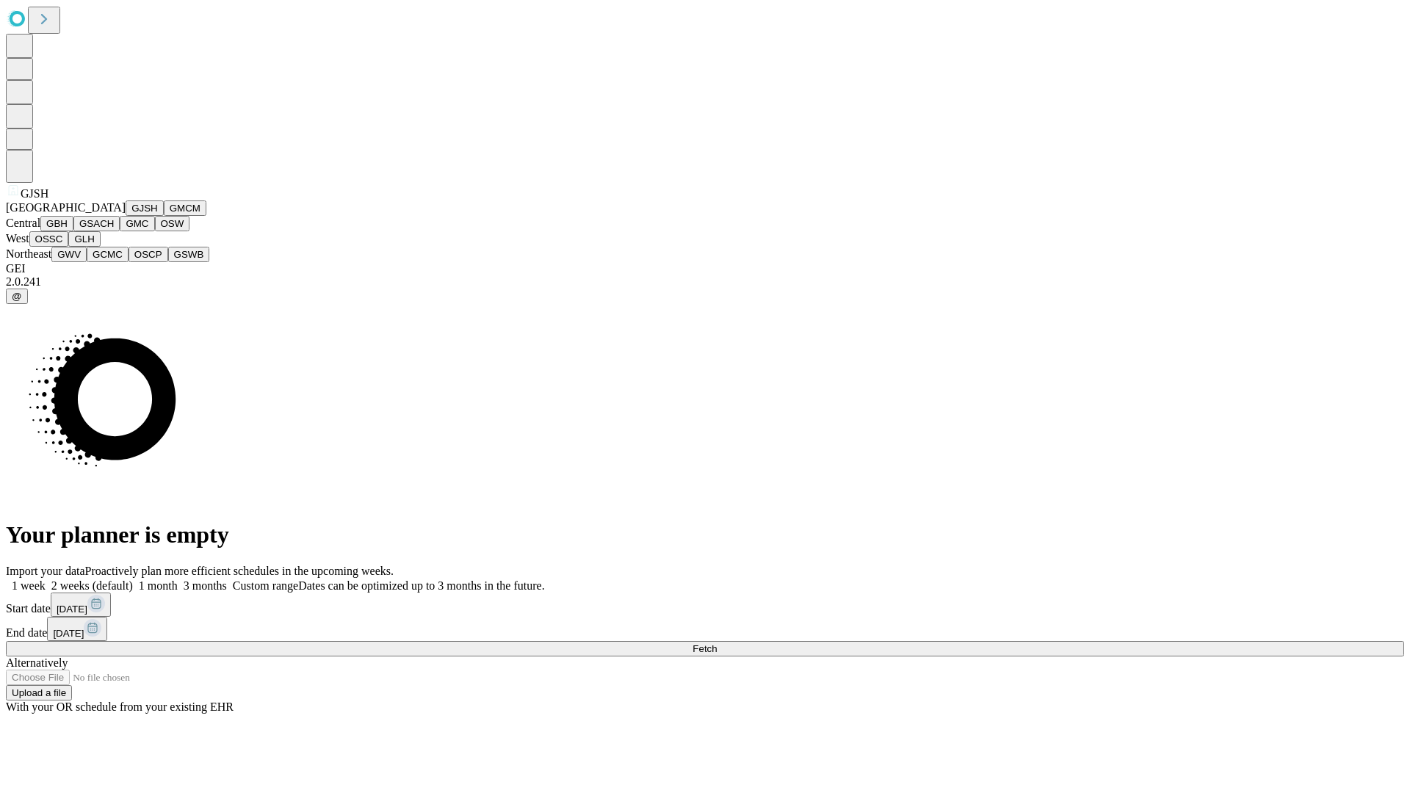 This screenshot has width=1410, height=793. I want to click on span: 1 month, so click(158, 585).